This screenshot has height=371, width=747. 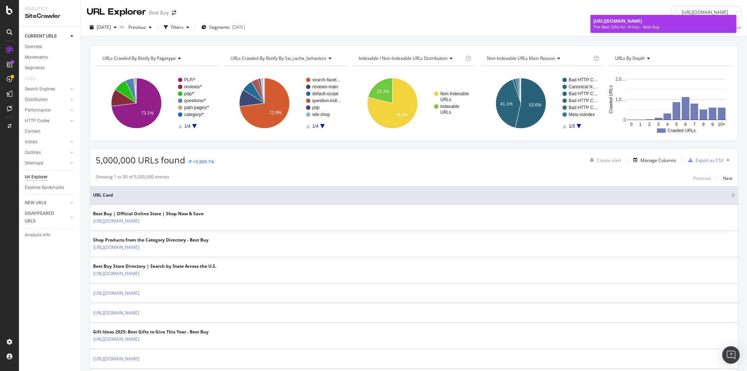 I want to click on div: Best Buy Store Directory | Search by State Across the U.S., so click(x=155, y=266).